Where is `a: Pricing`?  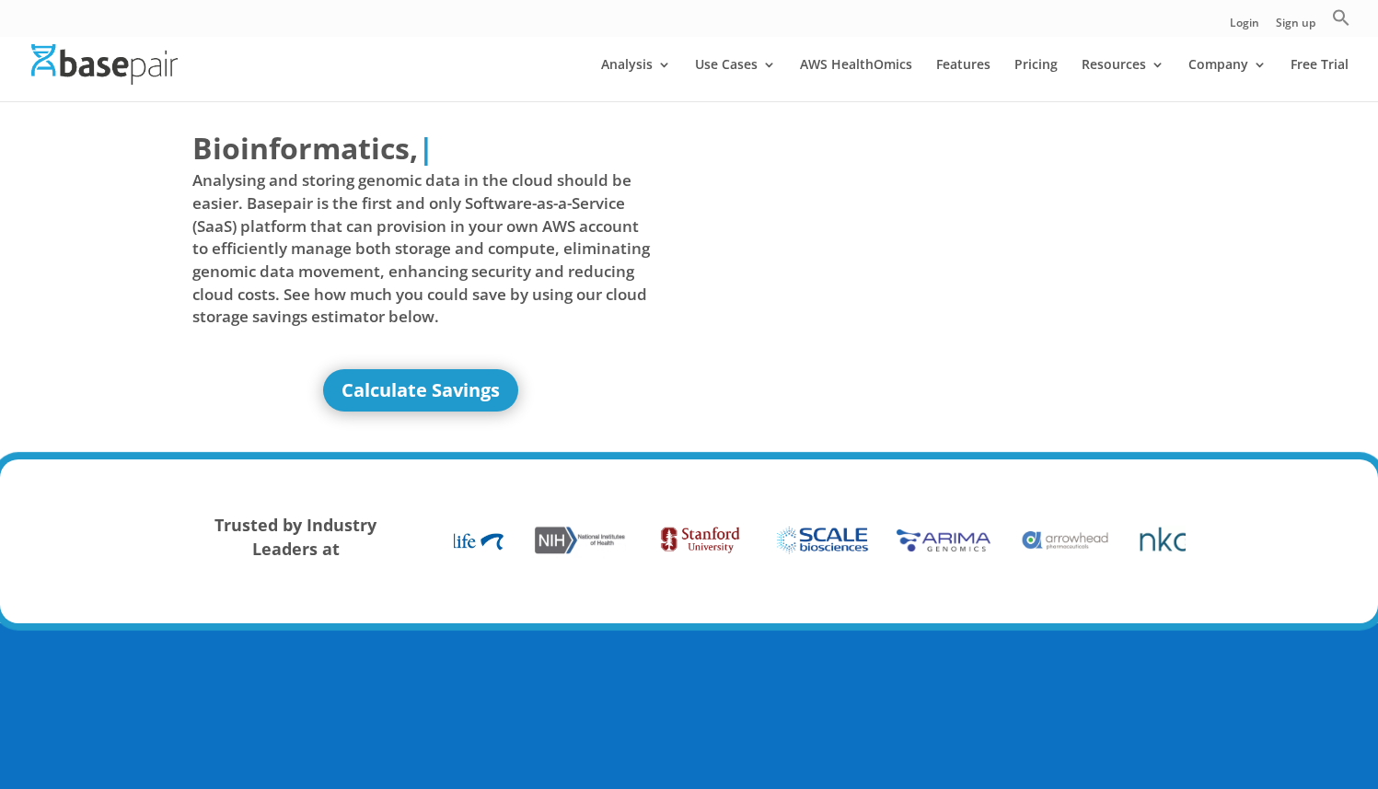 a: Pricing is located at coordinates (1035, 79).